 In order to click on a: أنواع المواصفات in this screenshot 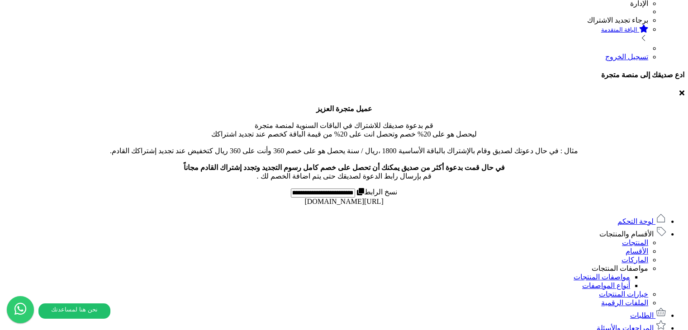, I will do `click(606, 285)`.